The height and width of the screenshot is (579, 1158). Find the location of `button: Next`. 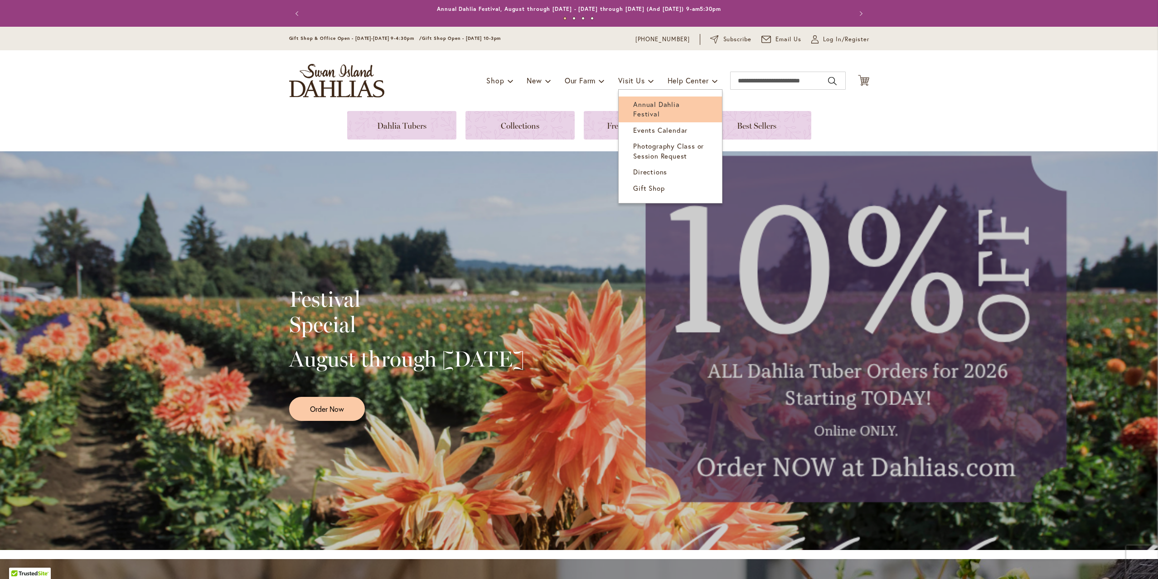

button: Next is located at coordinates (860, 14).